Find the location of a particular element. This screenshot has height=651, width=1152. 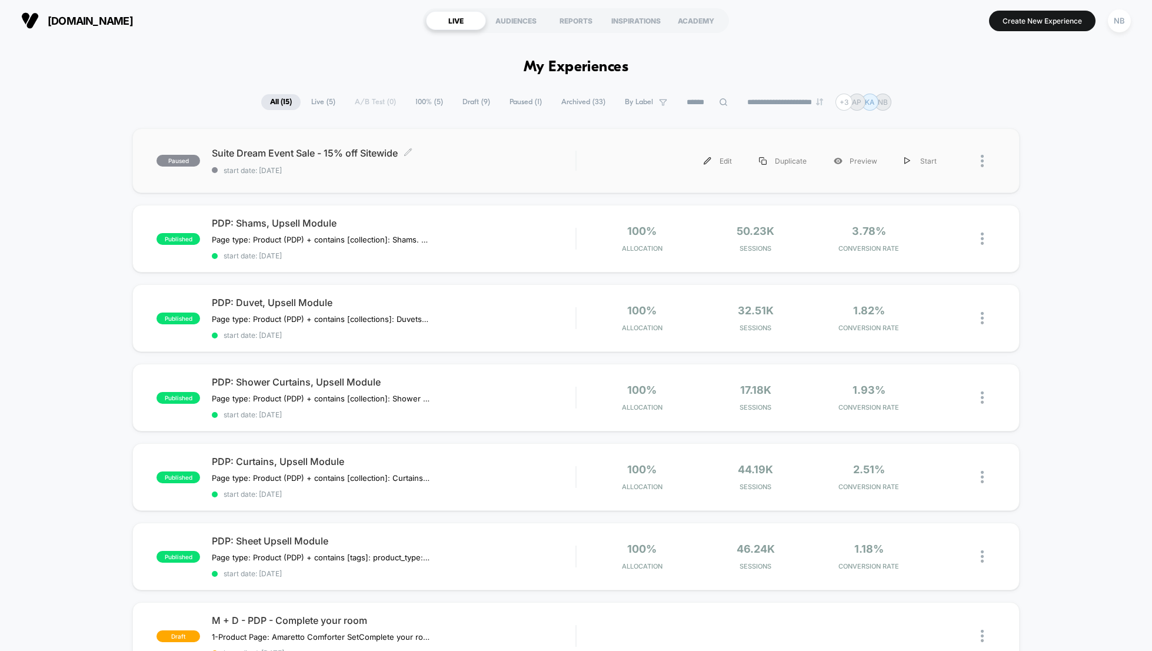

span: Page type: Product (PDP) + contains [collection]: Shower Curtains. Shows Products from [selected ... is located at coordinates (321, 398).